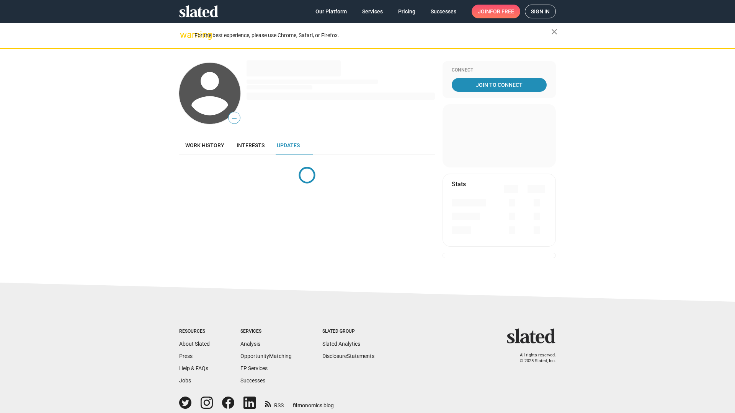  I want to click on a: Services, so click(372, 11).